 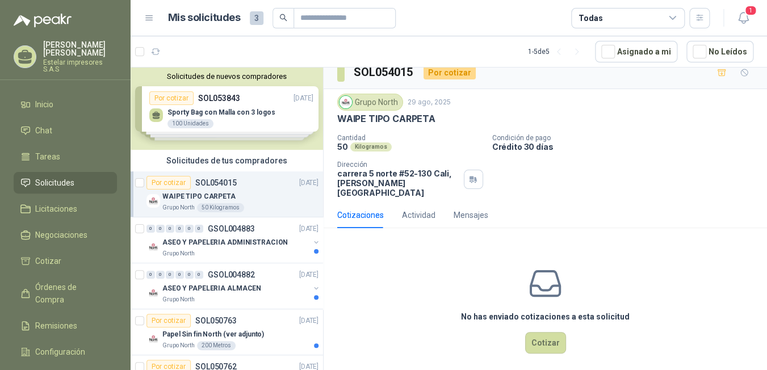 I want to click on button: 1, so click(x=743, y=18).